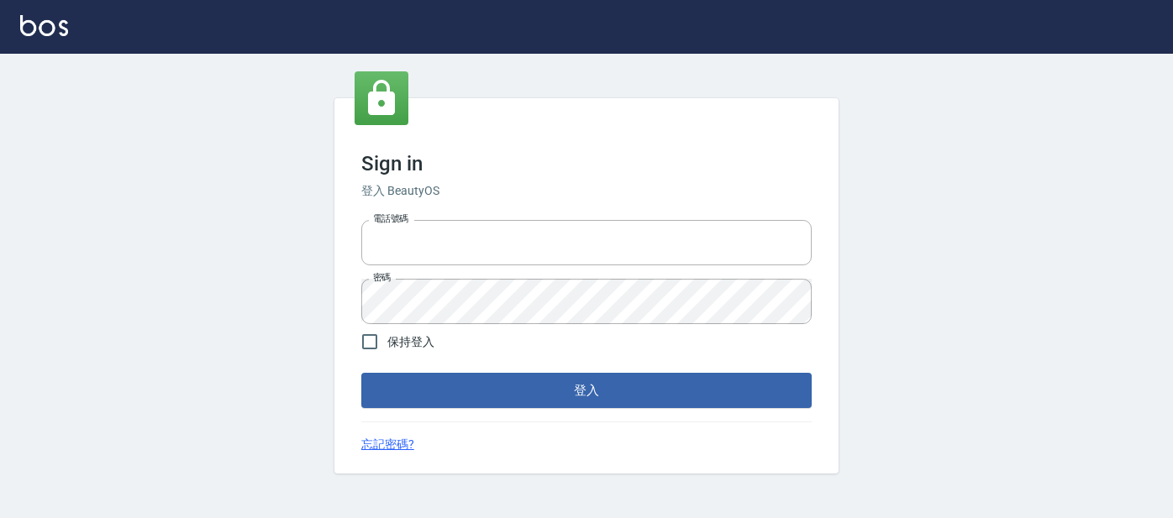 The image size is (1173, 518). Describe the element at coordinates (586, 191) in the screenshot. I see `h6: 登入 BeautyOS` at that location.